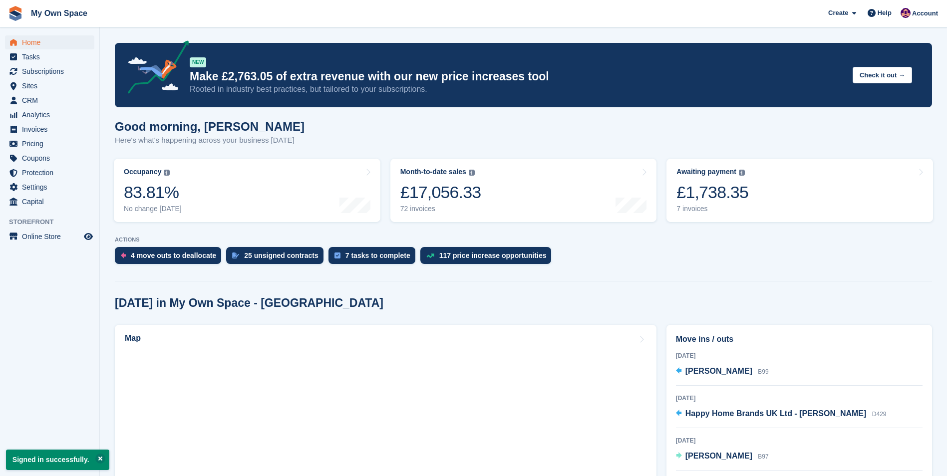 This screenshot has width=947, height=476. Describe the element at coordinates (763, 372) in the screenshot. I see `span: B99` at that location.